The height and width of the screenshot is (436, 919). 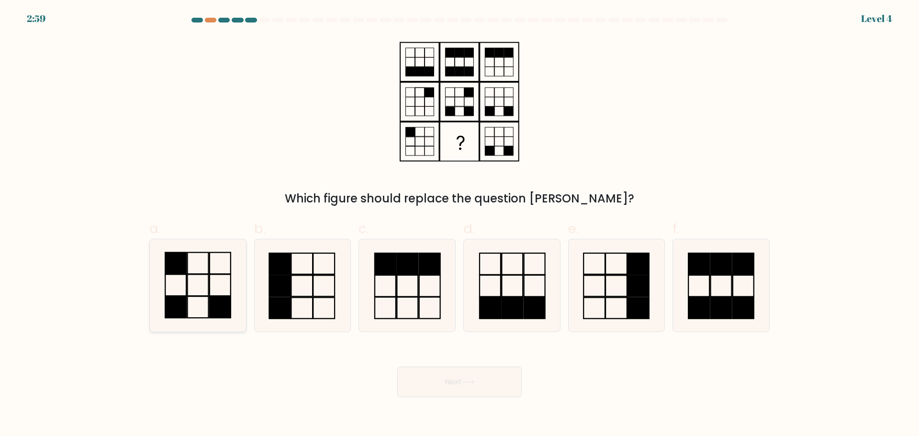 I want to click on span: a., so click(x=155, y=228).